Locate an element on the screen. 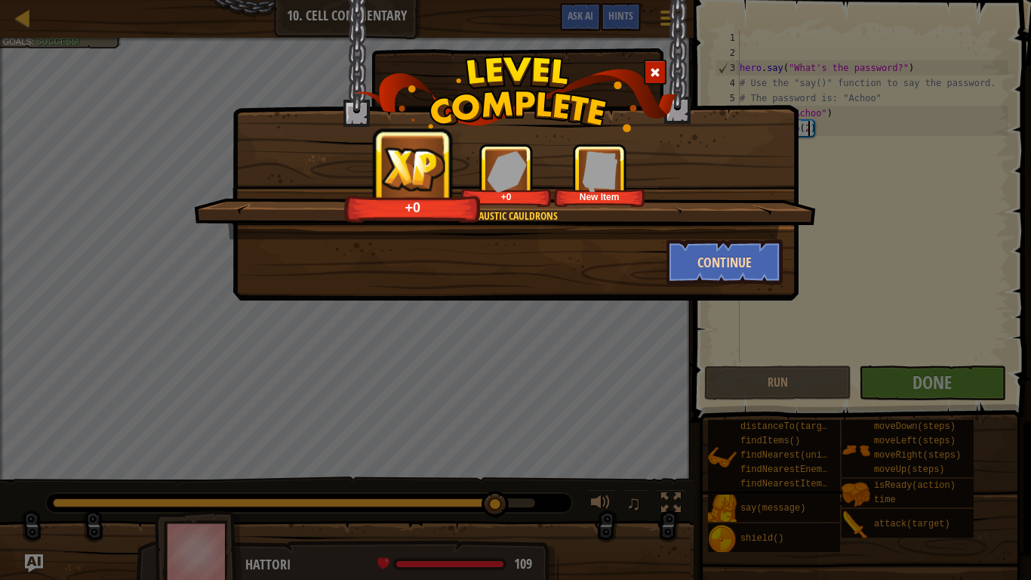  div: New Item is located at coordinates (599, 196).